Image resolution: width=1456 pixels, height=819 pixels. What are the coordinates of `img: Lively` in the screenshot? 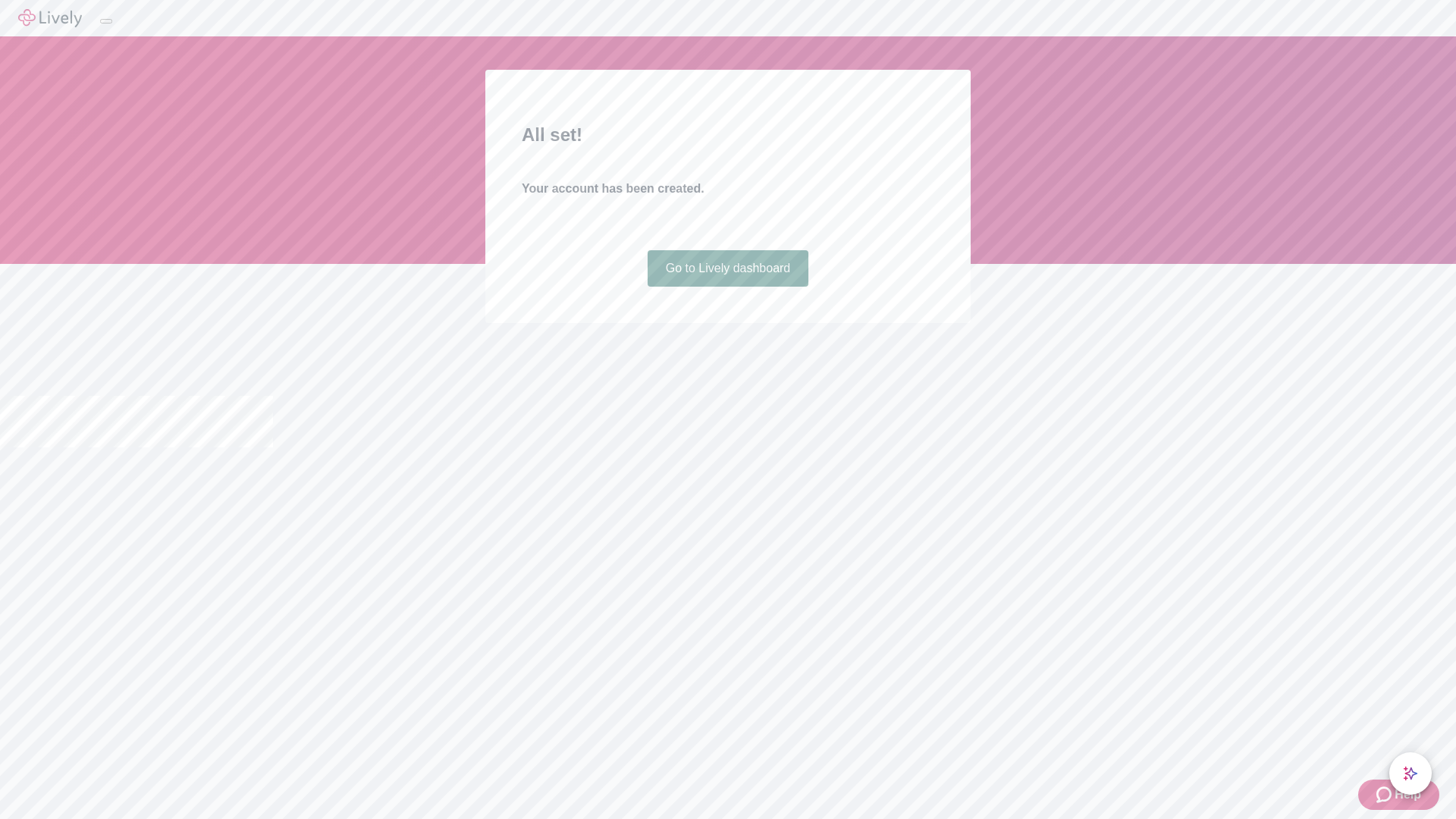 It's located at (50, 18).